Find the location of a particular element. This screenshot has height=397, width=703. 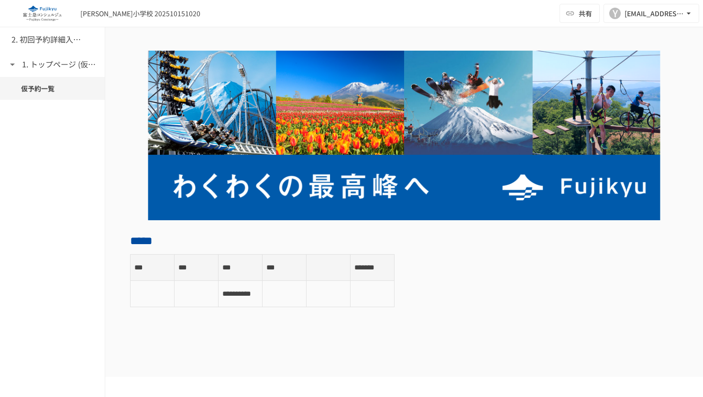

img: 9NYIRYgtduoQjoGXsqqe5dy77I5ILDG0YqJd0KDzNKZ is located at coordinates (404, 135).